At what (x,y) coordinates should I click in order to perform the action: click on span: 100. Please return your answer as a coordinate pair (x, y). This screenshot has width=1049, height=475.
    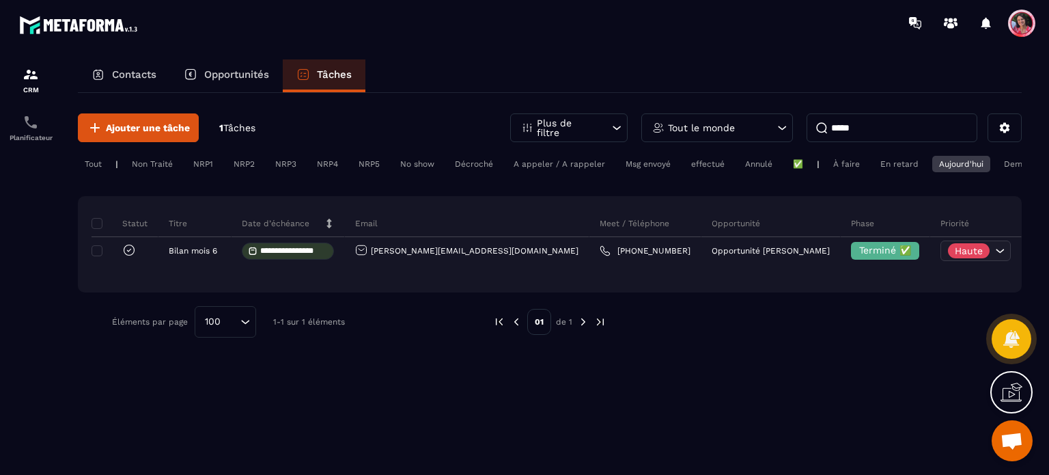
    Looking at the image, I should click on (212, 322).